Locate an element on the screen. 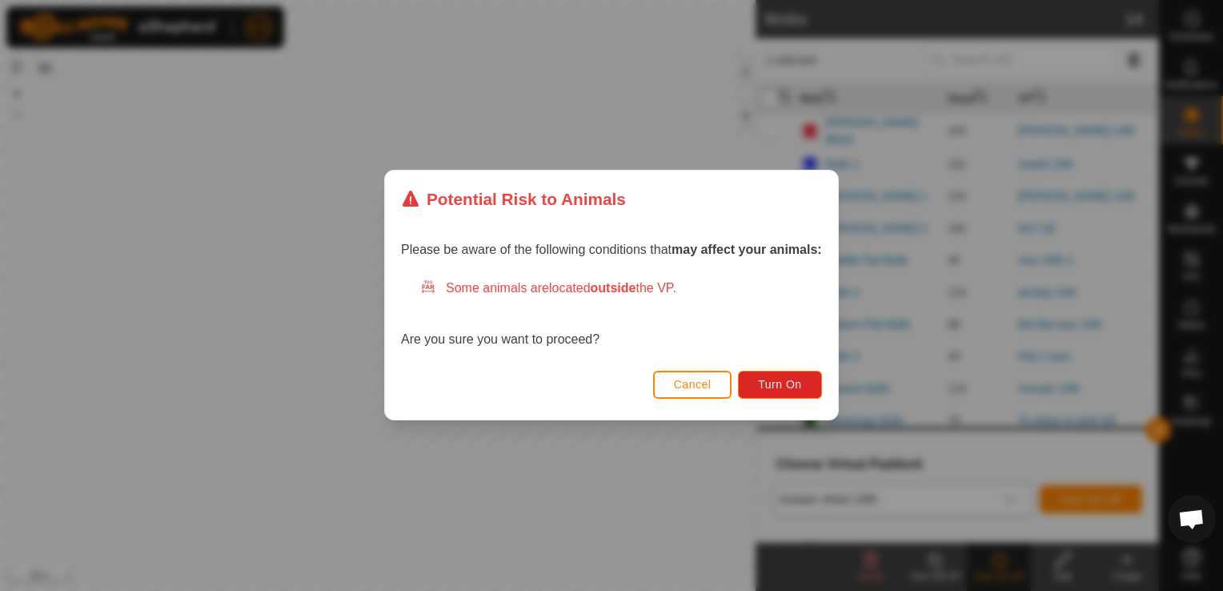 This screenshot has height=591, width=1223. div: Potential Risk to Animals is located at coordinates (513, 198).